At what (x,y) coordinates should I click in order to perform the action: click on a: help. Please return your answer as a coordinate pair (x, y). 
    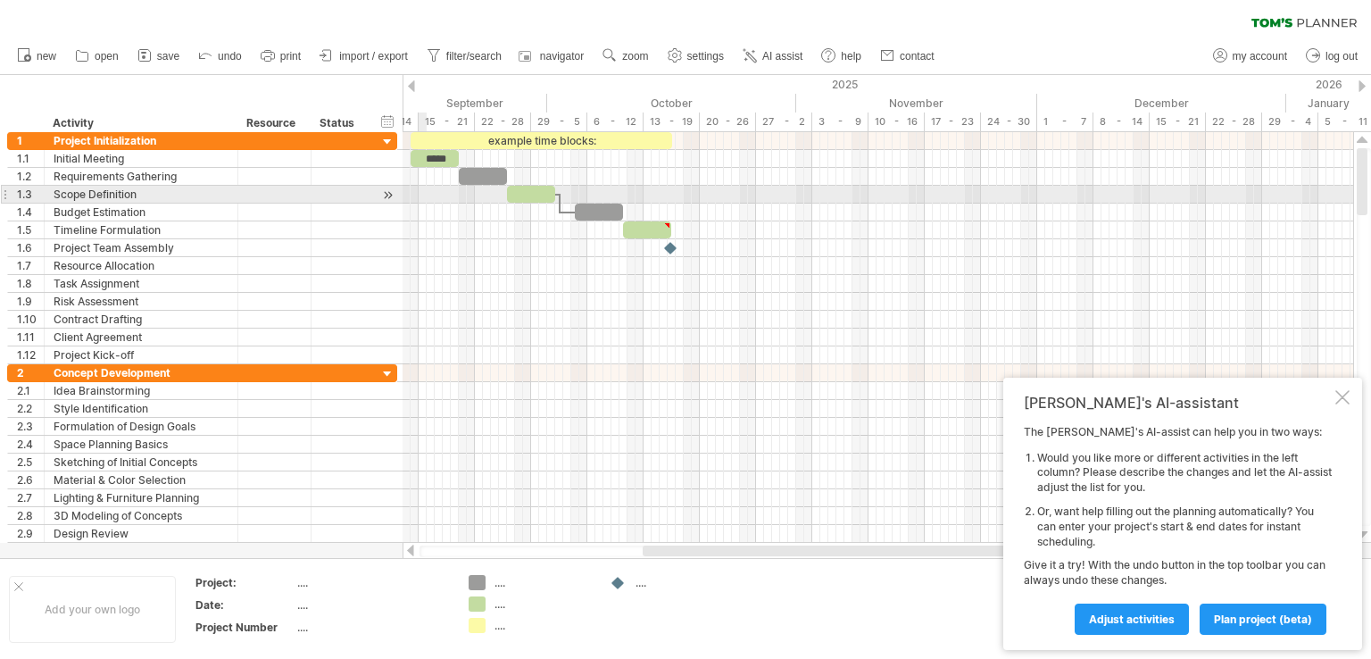
    Looking at the image, I should click on (842, 56).